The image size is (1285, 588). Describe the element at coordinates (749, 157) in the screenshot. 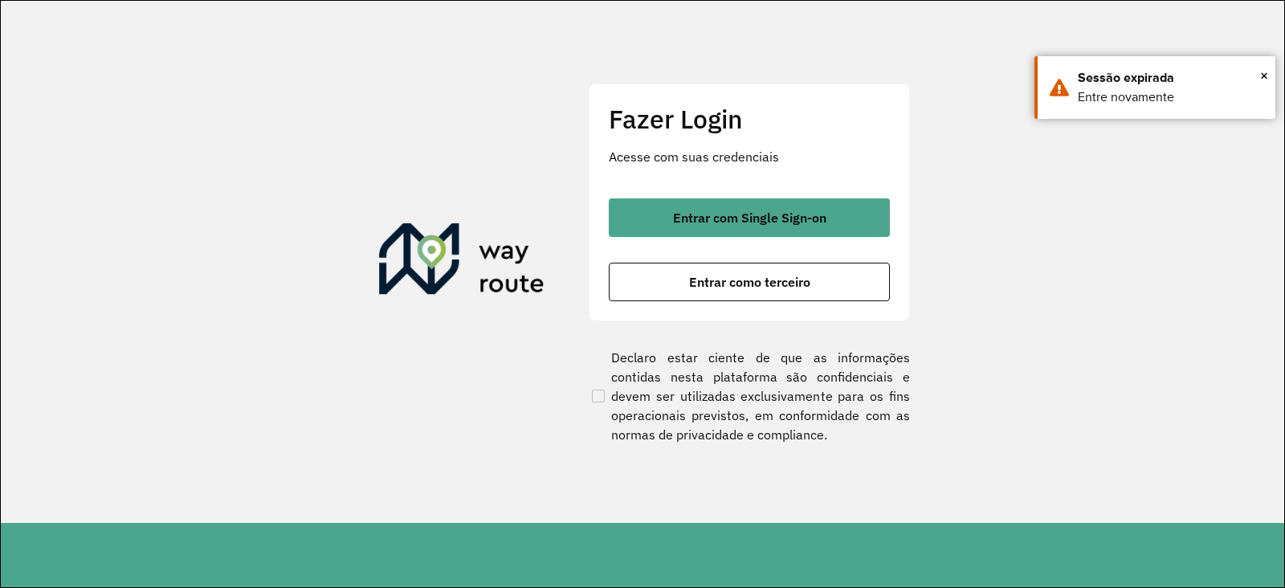

I see `p: Acesse com suas credenciais` at that location.